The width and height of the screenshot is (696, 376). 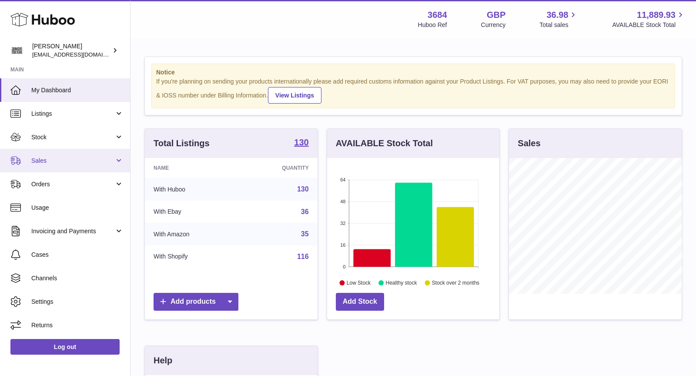 What do you see at coordinates (529, 143) in the screenshot?
I see `h3: Sales` at bounding box center [529, 143].